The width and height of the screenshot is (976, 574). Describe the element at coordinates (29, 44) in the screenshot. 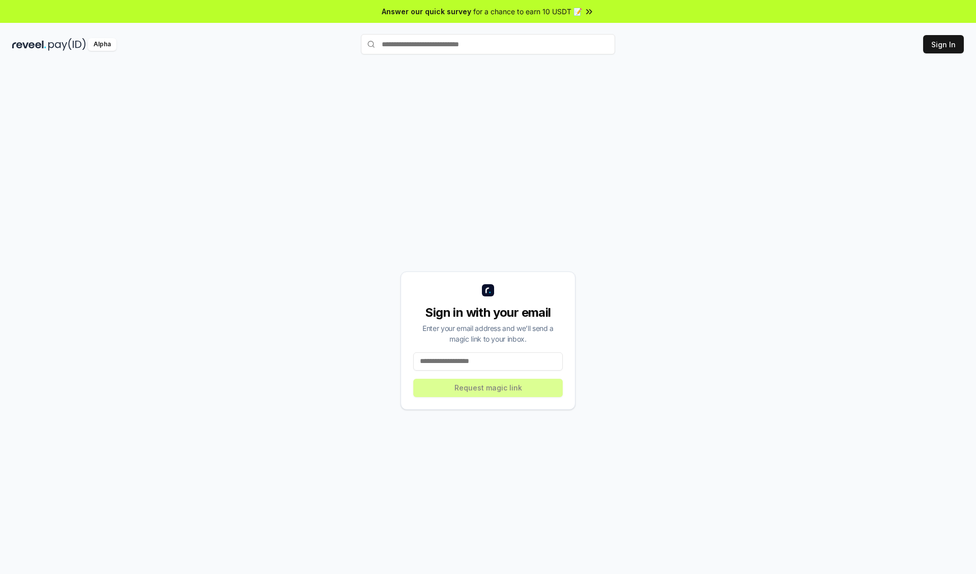

I see `img: reveel_dark` at that location.